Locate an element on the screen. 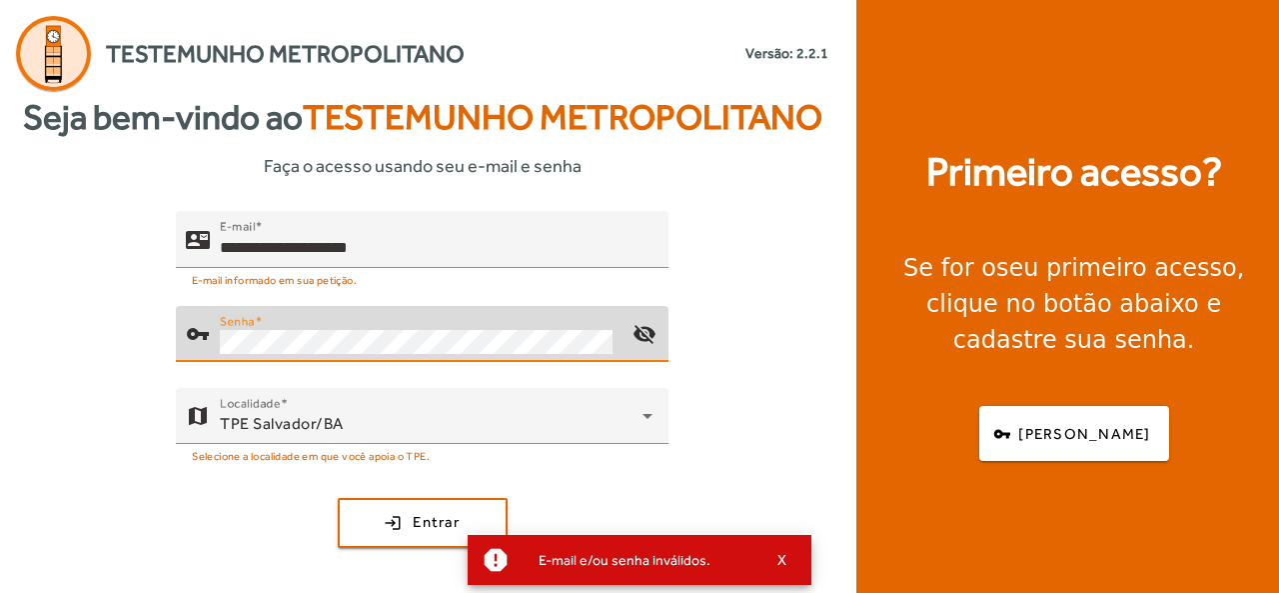  img: Logo Agenda is located at coordinates (53, 53).